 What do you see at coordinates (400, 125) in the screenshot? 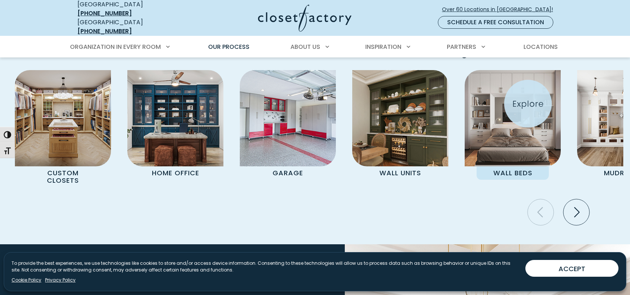
I see `a: Wall unit Wall Units` at bounding box center [400, 125].